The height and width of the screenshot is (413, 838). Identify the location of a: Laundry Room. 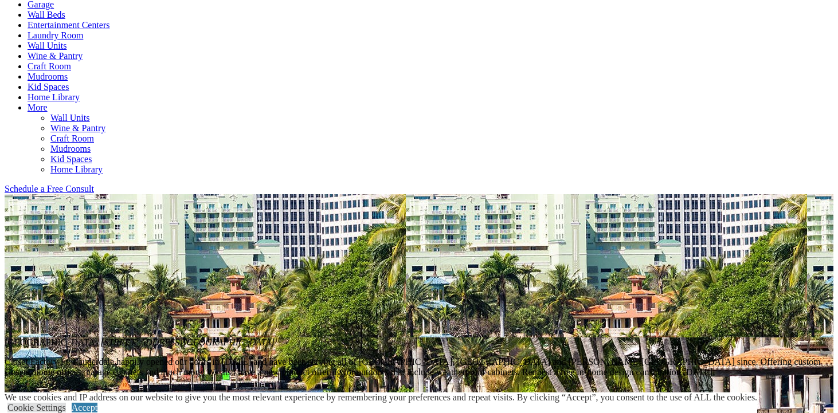
(55, 35).